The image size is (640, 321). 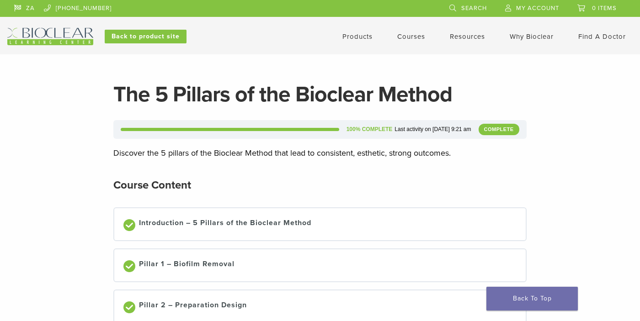 What do you see at coordinates (538, 8) in the screenshot?
I see `span: My Account` at bounding box center [538, 8].